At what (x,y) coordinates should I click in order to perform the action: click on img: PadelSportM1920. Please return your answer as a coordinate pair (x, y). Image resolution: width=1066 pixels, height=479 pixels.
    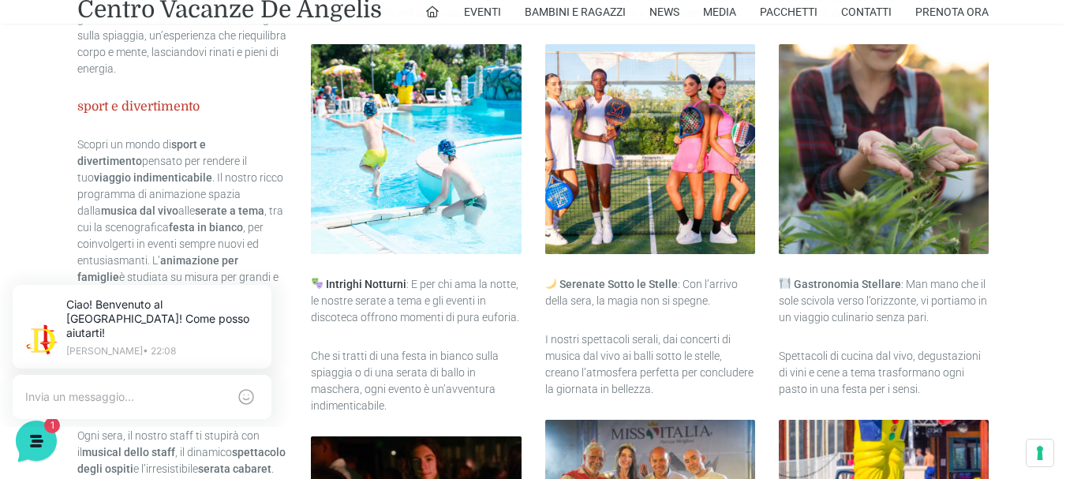
    Looking at the image, I should click on (650, 149).